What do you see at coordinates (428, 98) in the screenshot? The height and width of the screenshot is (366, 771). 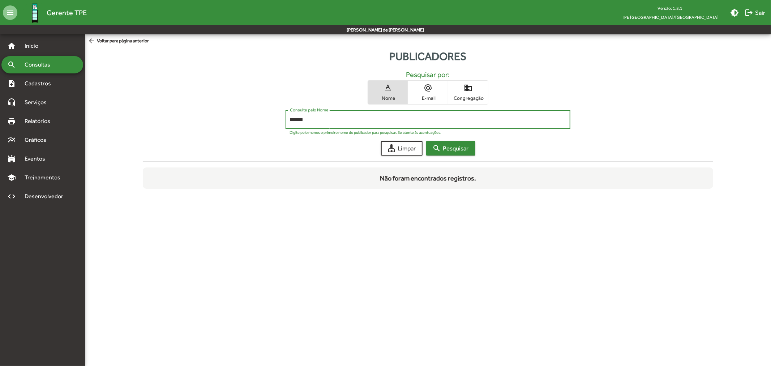 I see `span: E-mail` at bounding box center [428, 98].